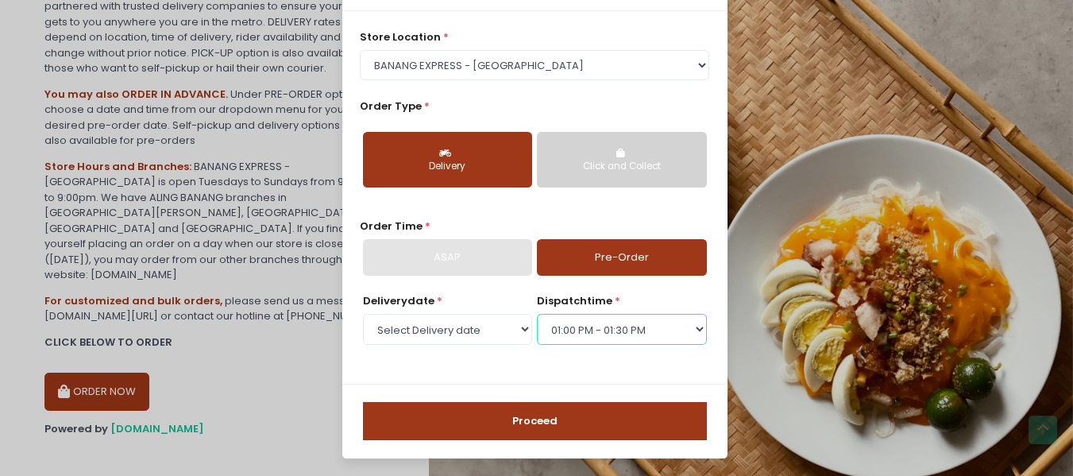 This screenshot has width=1073, height=476. I want to click on span: Order Time, so click(391, 226).